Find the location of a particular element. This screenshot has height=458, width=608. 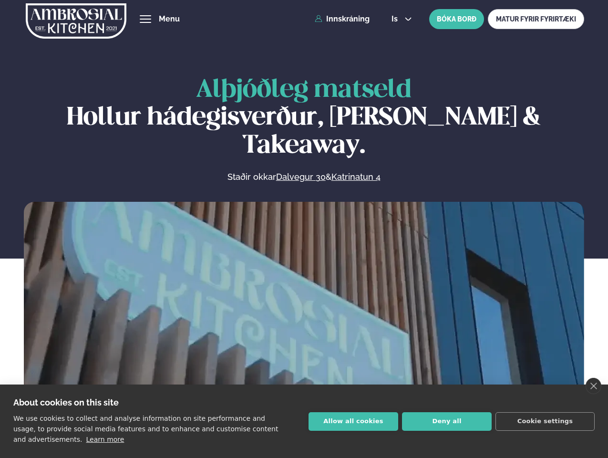

a: Innskráning is located at coordinates (342, 19).